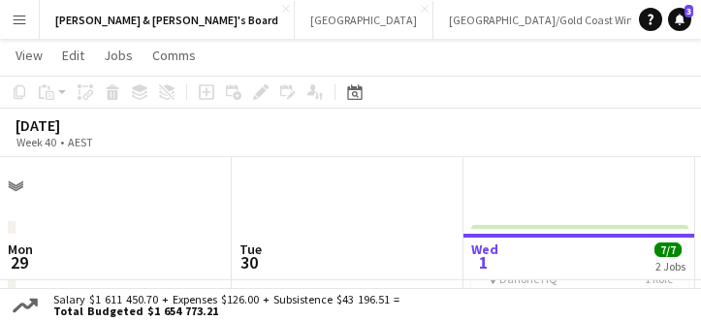 Image resolution: width=701 pixels, height=321 pixels. What do you see at coordinates (118, 55) in the screenshot?
I see `span: Jobs` at bounding box center [118, 55].